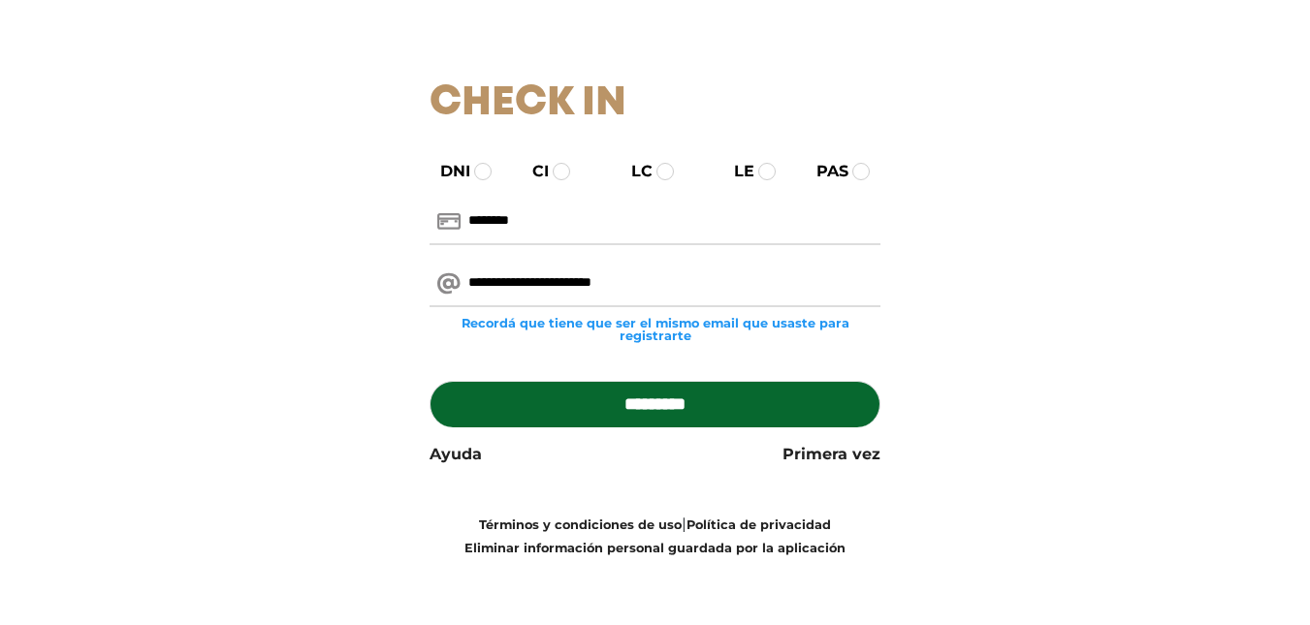  Describe the element at coordinates (633, 172) in the screenshot. I see `label: LC` at that location.